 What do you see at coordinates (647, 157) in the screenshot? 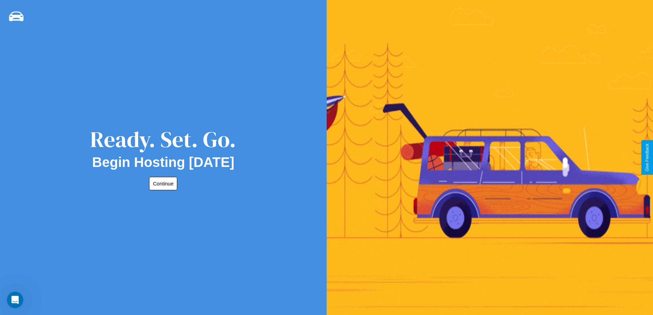
I see `div: Give Feedback` at bounding box center [647, 157].